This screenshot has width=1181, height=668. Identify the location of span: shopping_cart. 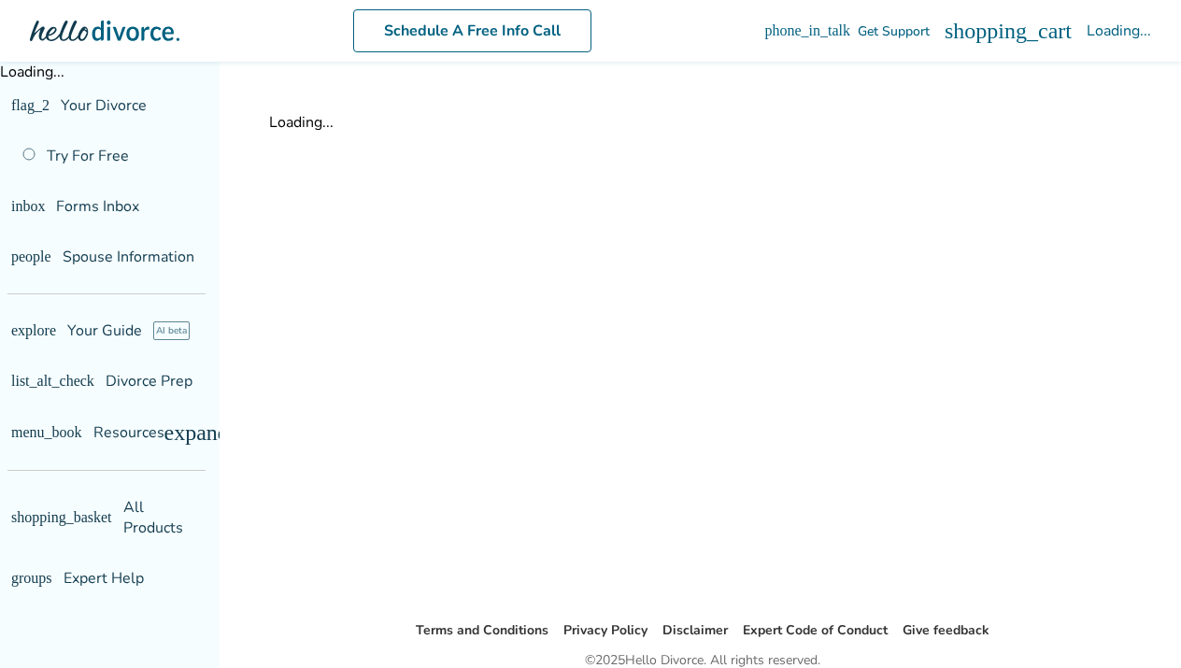
(1060, 31).